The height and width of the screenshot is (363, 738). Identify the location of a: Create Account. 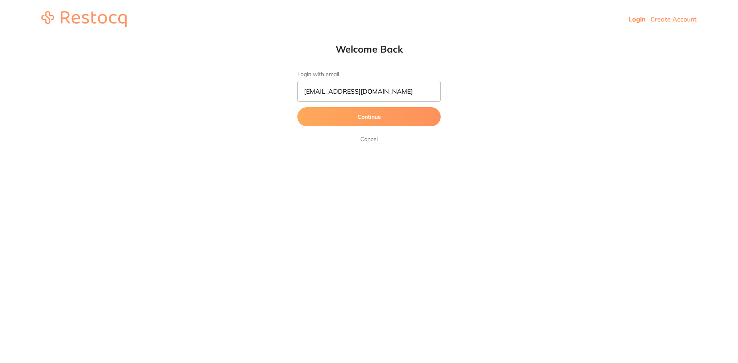
(673, 19).